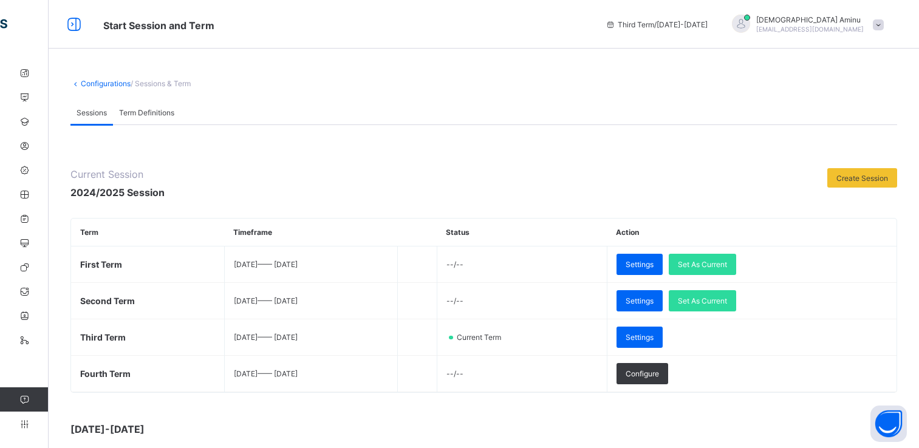  What do you see at coordinates (92, 112) in the screenshot?
I see `span: Sessions` at bounding box center [92, 112].